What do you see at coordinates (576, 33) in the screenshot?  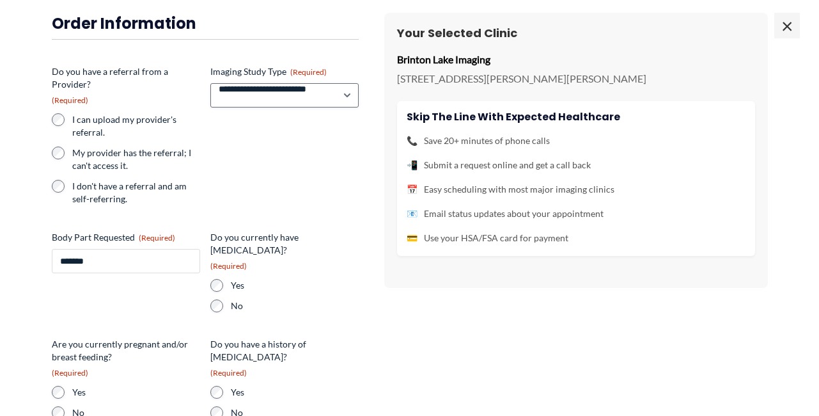 I see `h3: Your Selected Clinic` at bounding box center [576, 33].